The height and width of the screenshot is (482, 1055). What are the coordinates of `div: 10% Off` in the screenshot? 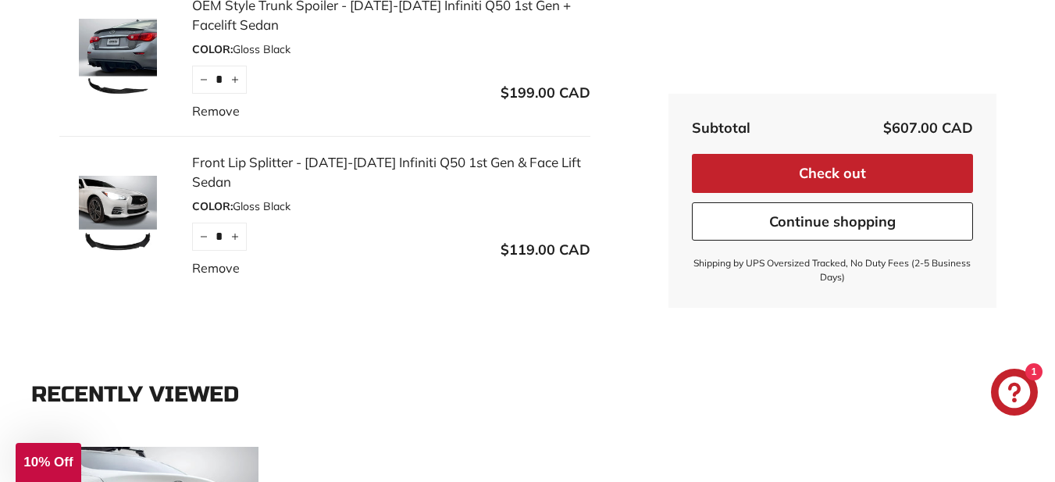 It's located at (48, 462).